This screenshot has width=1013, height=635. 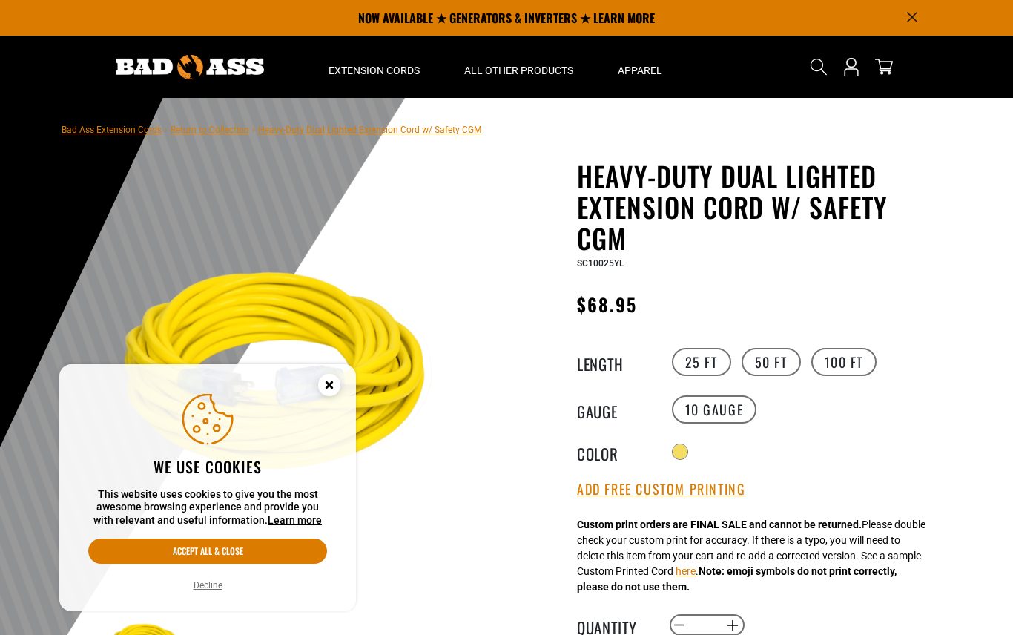 I want to click on legend: Color, so click(x=614, y=452).